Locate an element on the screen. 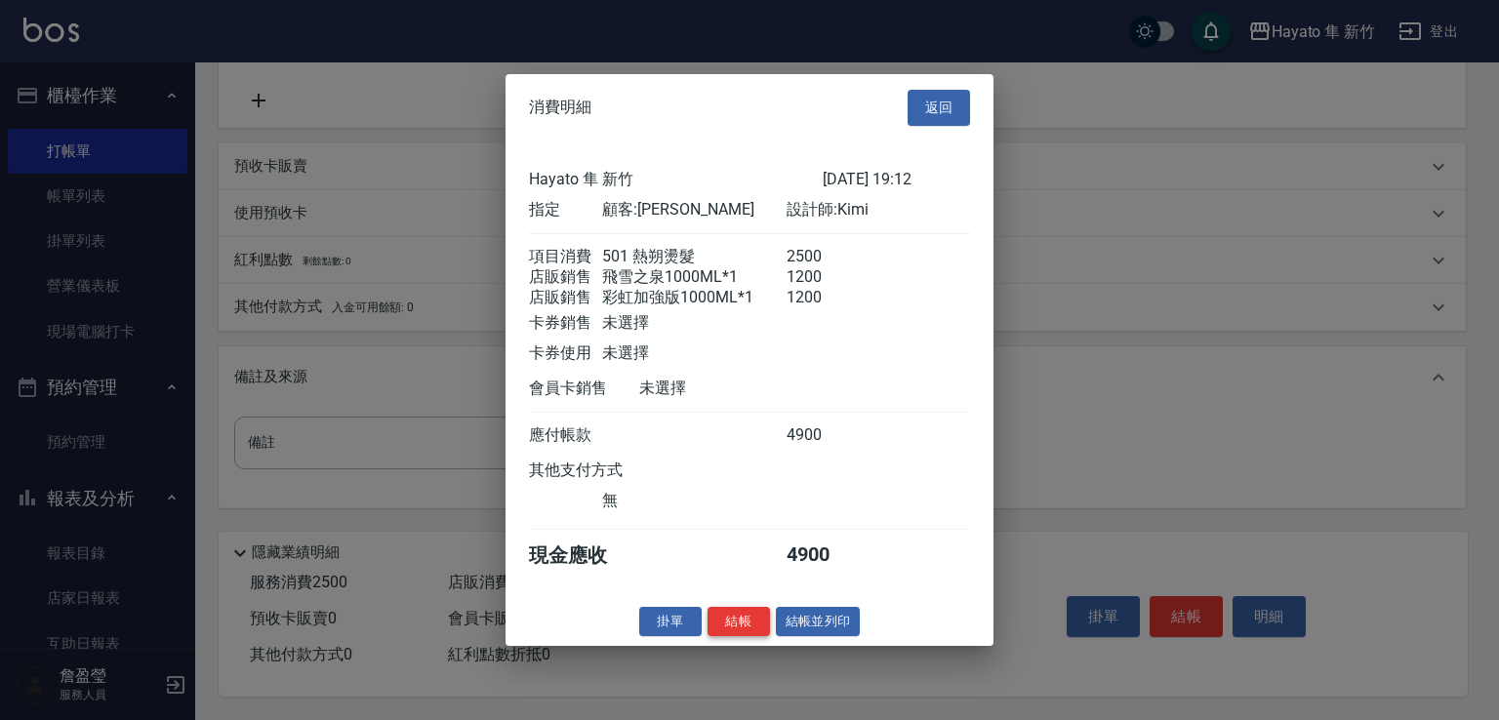 The height and width of the screenshot is (720, 1499). div: 會員卡銷售 is located at coordinates (584, 388).